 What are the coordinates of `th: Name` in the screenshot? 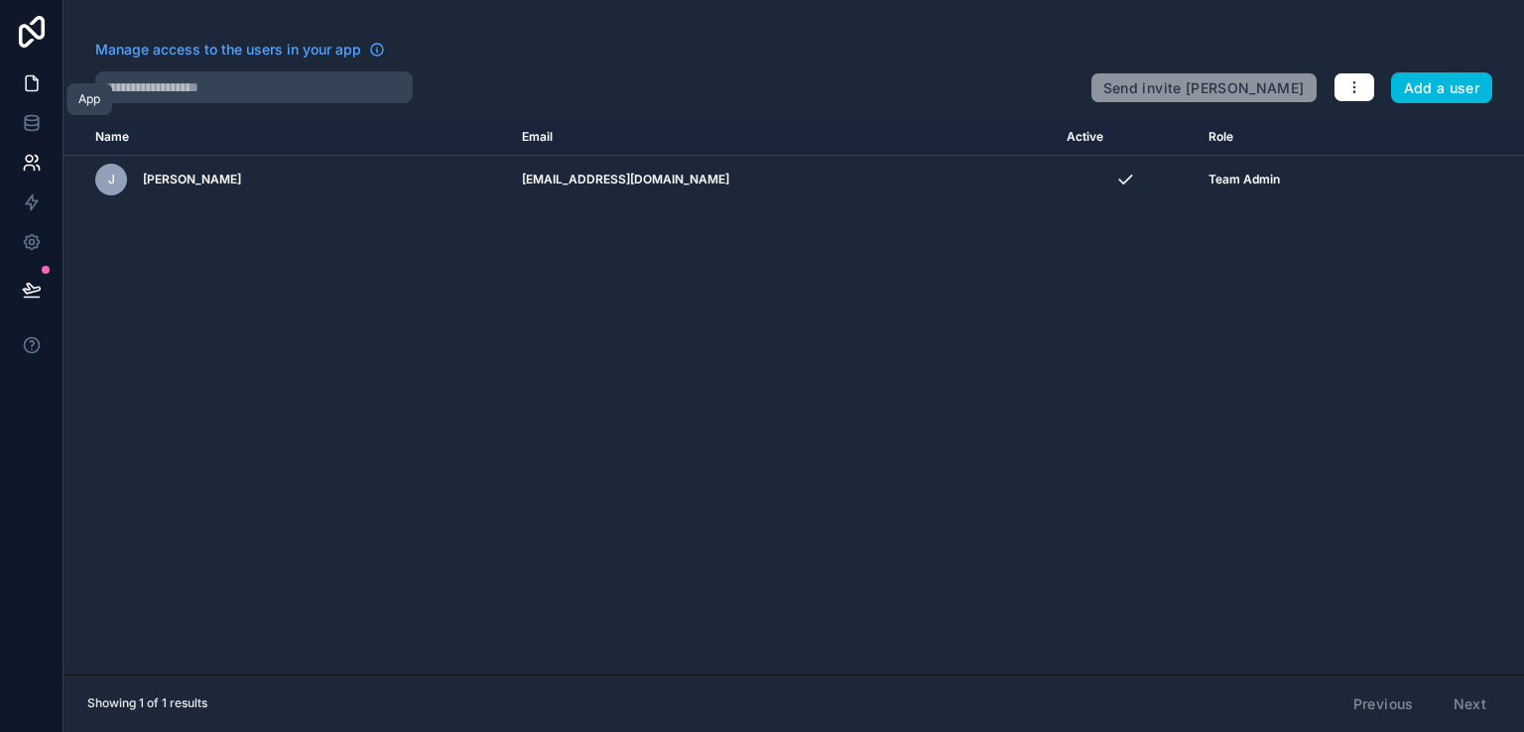 It's located at (287, 137).